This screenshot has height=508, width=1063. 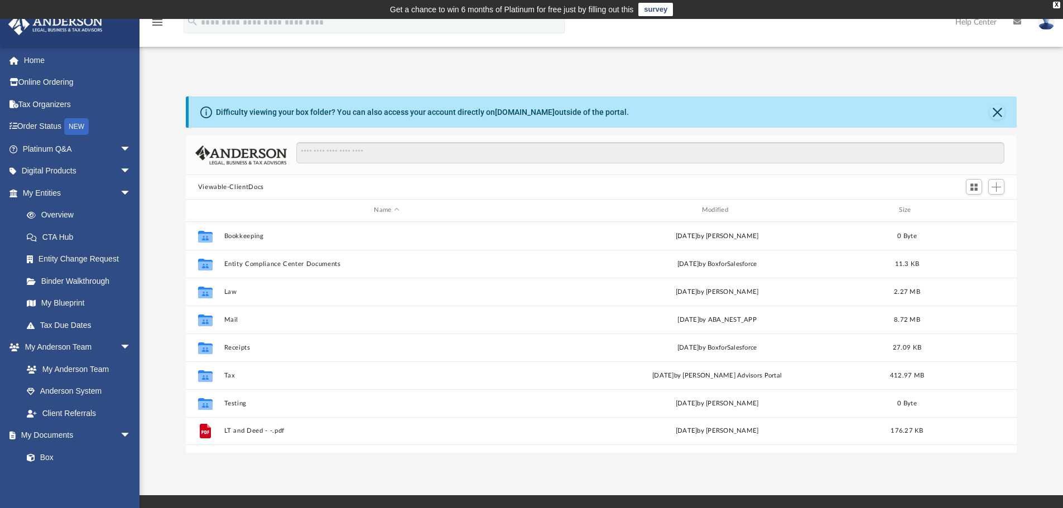 I want to click on span: 176.27 KB, so click(x=907, y=431).